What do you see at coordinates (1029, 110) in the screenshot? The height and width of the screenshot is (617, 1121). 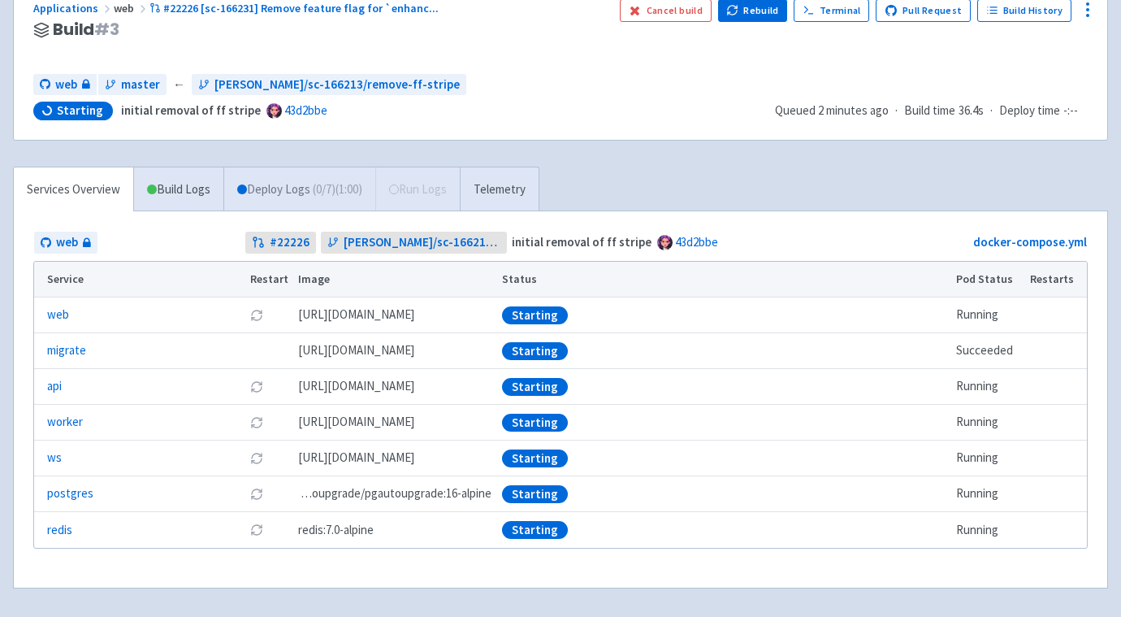 I see `span: Deploy time` at bounding box center [1029, 110].